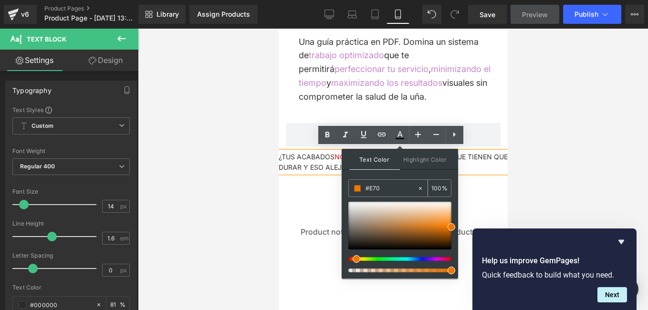 The image size is (648, 310). What do you see at coordinates (612, 295) in the screenshot?
I see `button: Next question` at bounding box center [612, 295].